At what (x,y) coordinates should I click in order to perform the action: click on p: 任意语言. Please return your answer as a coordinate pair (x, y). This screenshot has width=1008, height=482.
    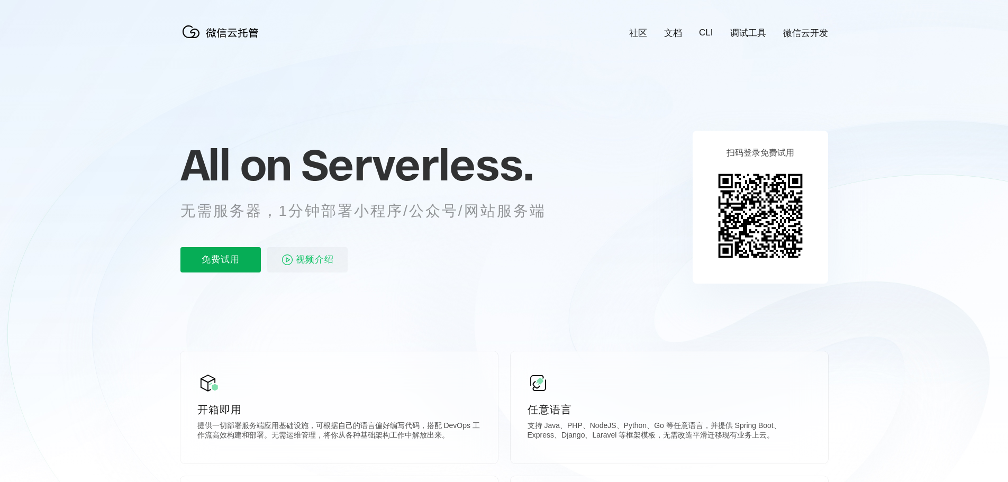
    Looking at the image, I should click on (669, 409).